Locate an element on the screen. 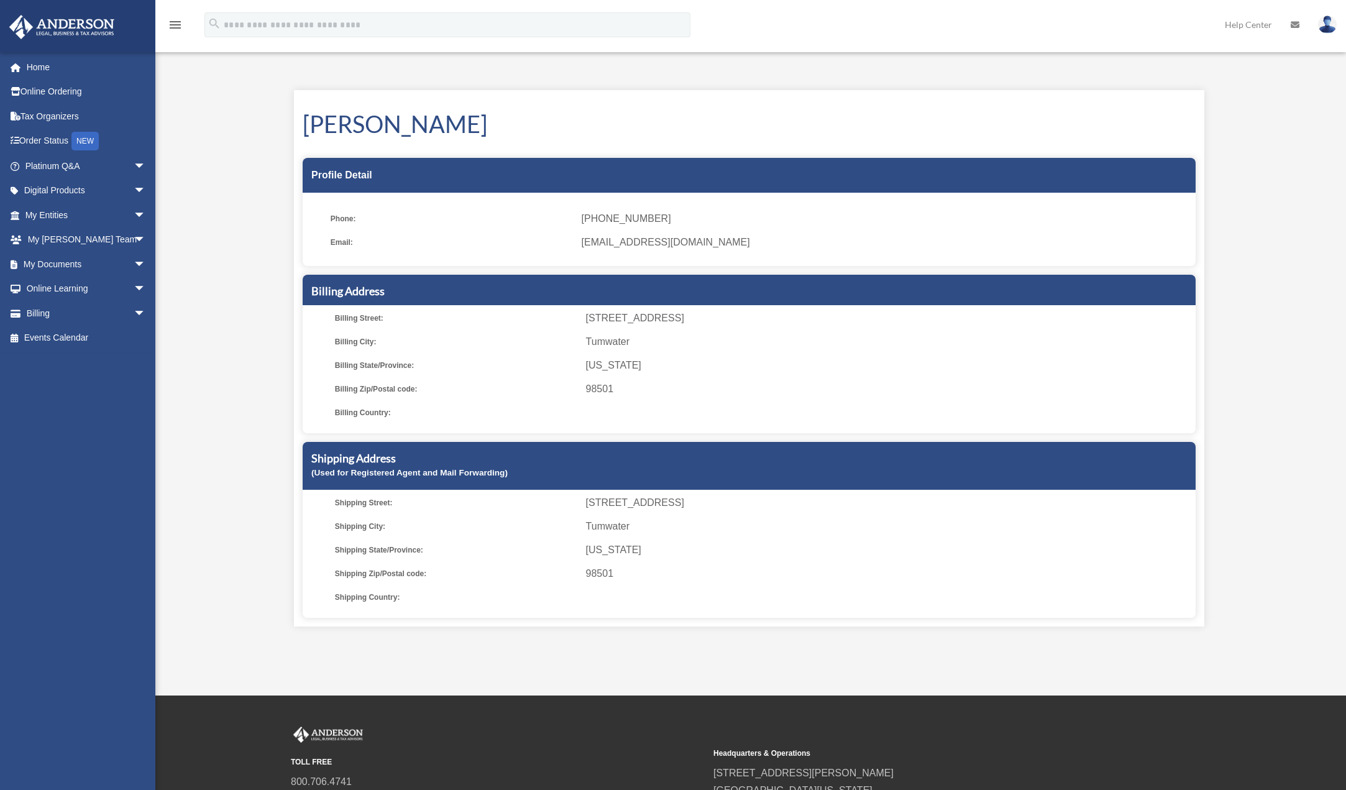 This screenshot has width=1346, height=790. span: Shipping City: is located at coordinates (456, 526).